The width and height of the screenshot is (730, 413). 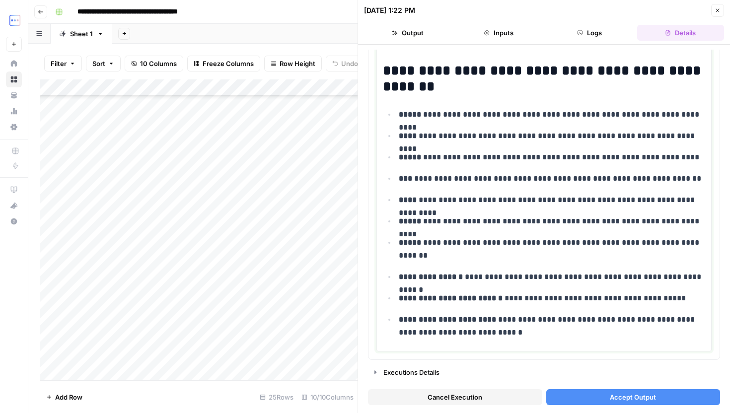 I want to click on button: Executions Details, so click(x=544, y=372).